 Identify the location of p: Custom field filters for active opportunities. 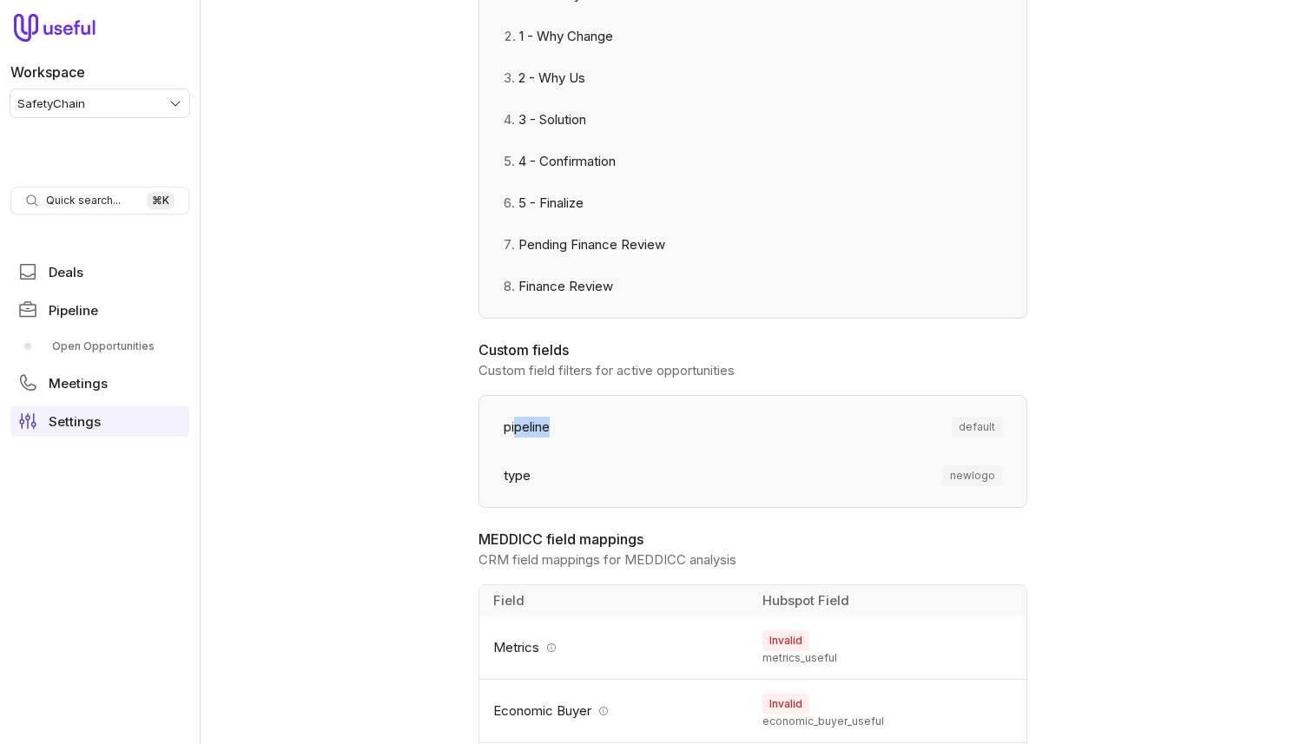
(753, 371).